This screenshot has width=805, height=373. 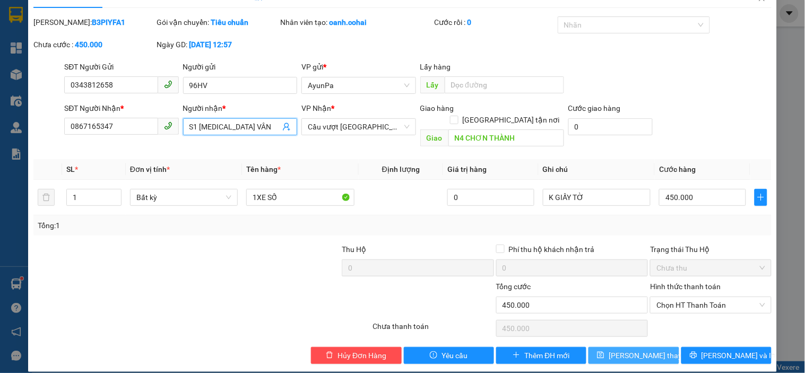 I want to click on div: Người gửi, so click(x=240, y=67).